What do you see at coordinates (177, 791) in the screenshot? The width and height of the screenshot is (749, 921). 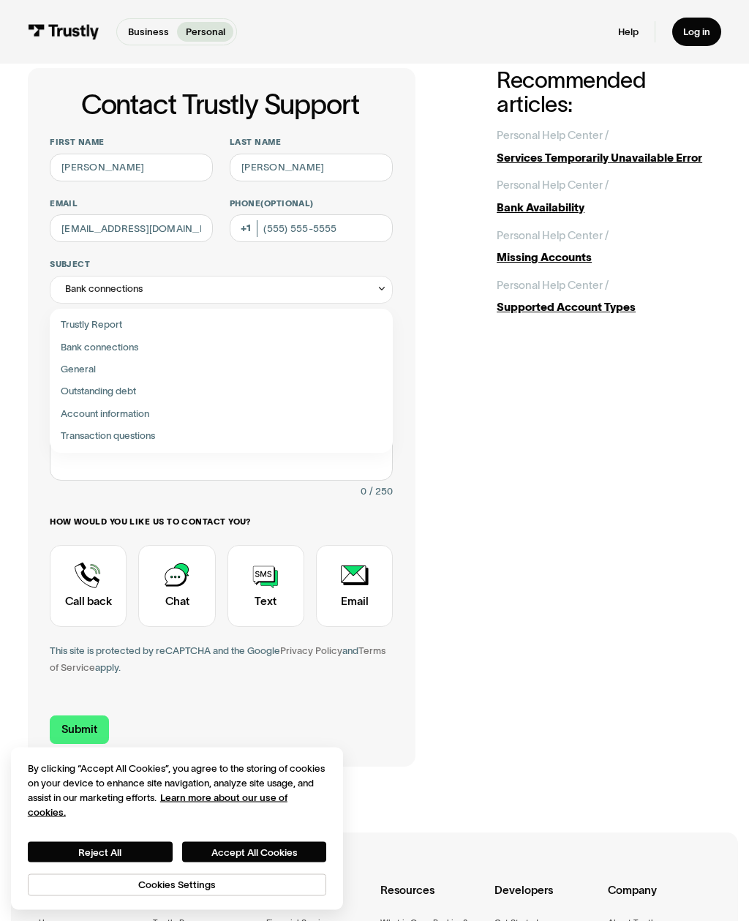 I see `div: By clicking “Accept All Cookies”, you agree to the storing of cookies on your device to enhance s...` at bounding box center [177, 791].